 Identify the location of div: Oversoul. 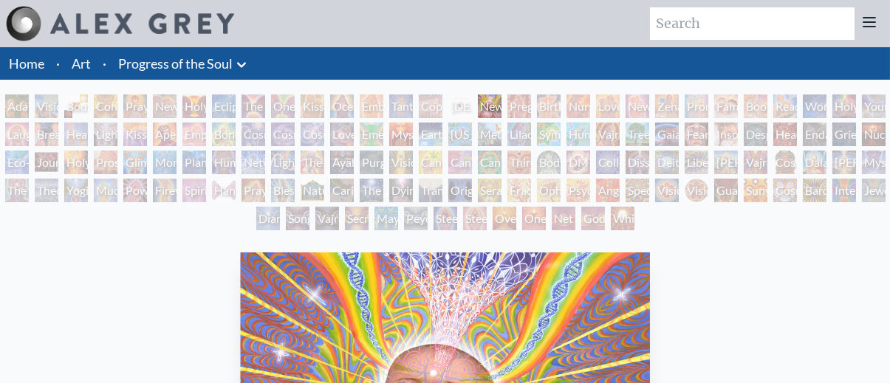
(504, 219).